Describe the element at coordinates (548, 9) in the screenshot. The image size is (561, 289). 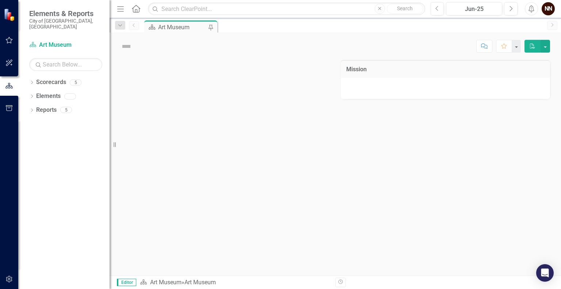
I see `button: NN` at that location.